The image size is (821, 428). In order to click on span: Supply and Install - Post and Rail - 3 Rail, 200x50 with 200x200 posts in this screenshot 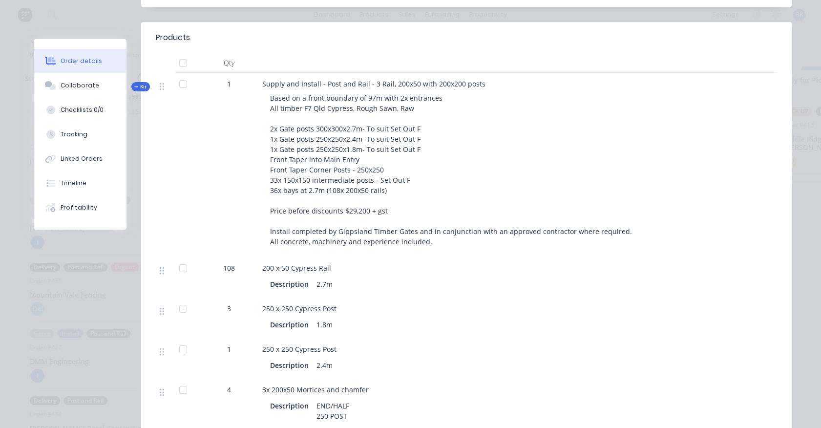, I will do `click(374, 84)`.